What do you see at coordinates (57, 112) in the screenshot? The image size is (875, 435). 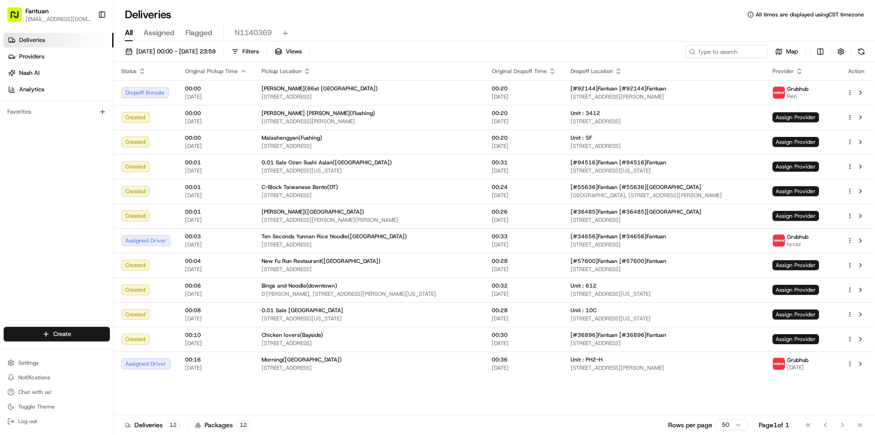 I see `div: Favorites` at bounding box center [57, 112].